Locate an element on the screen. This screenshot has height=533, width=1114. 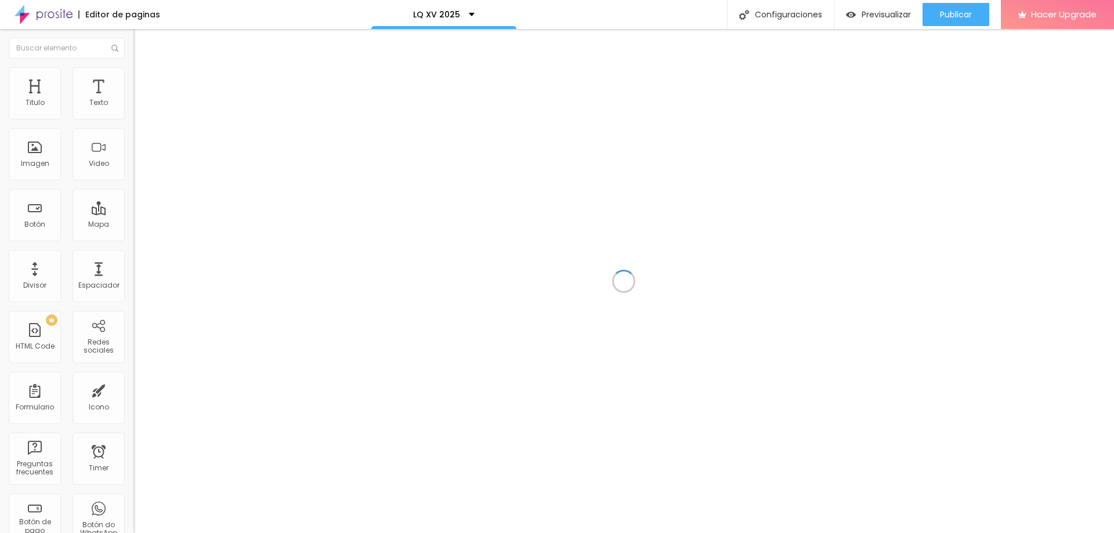
button: Previsualizar is located at coordinates (878, 15).